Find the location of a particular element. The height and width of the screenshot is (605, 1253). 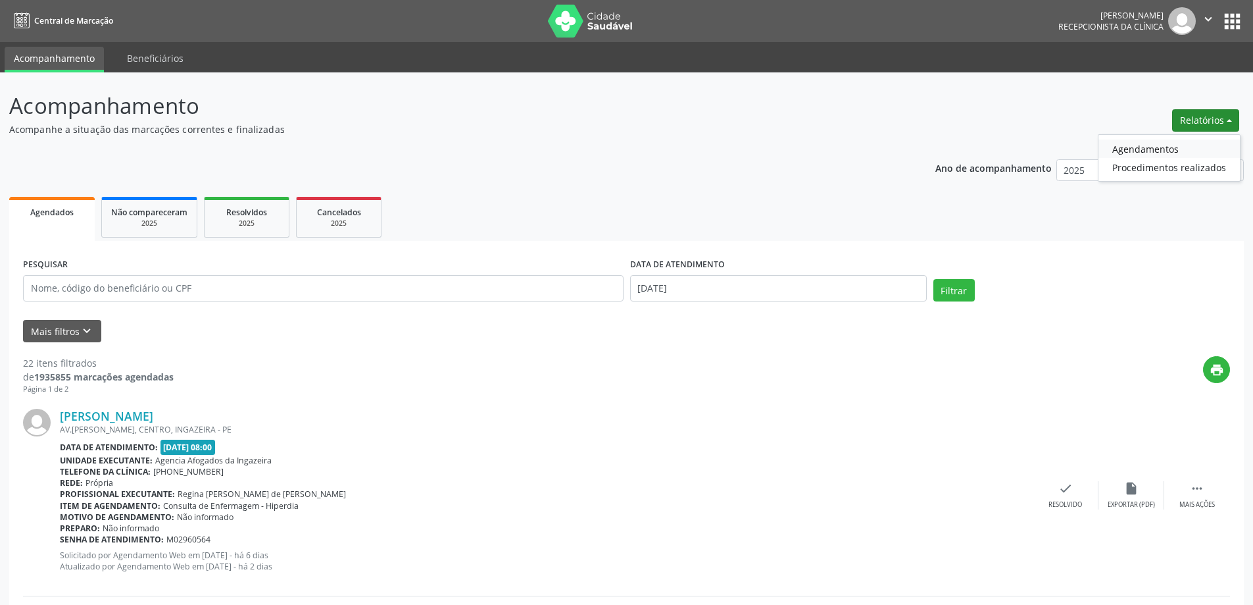

span: Agencia Afogados da Ingazeira is located at coordinates (213, 460).